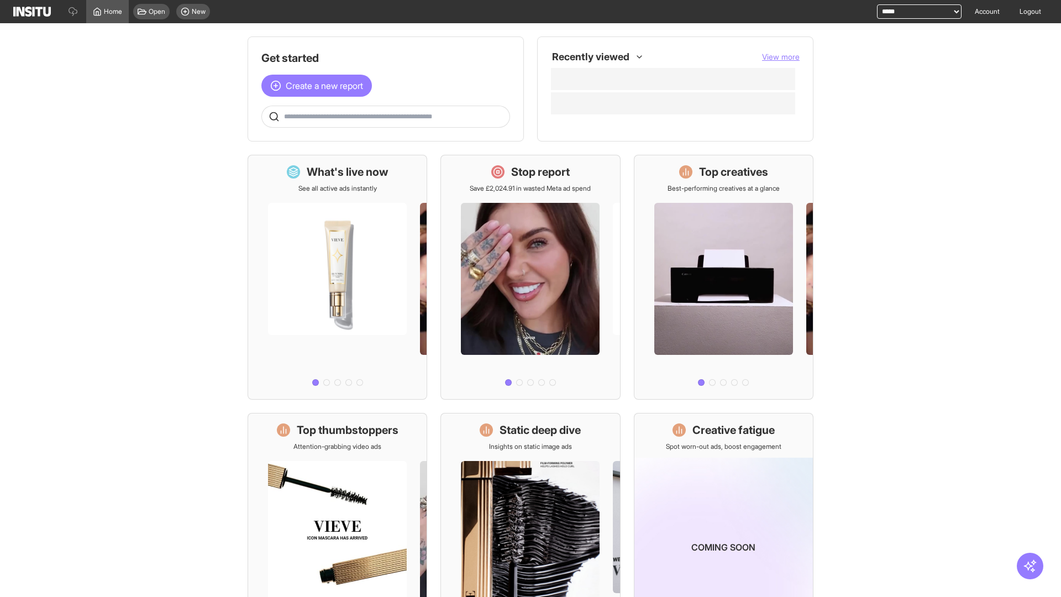 The image size is (1061, 597). I want to click on span: Home, so click(113, 12).